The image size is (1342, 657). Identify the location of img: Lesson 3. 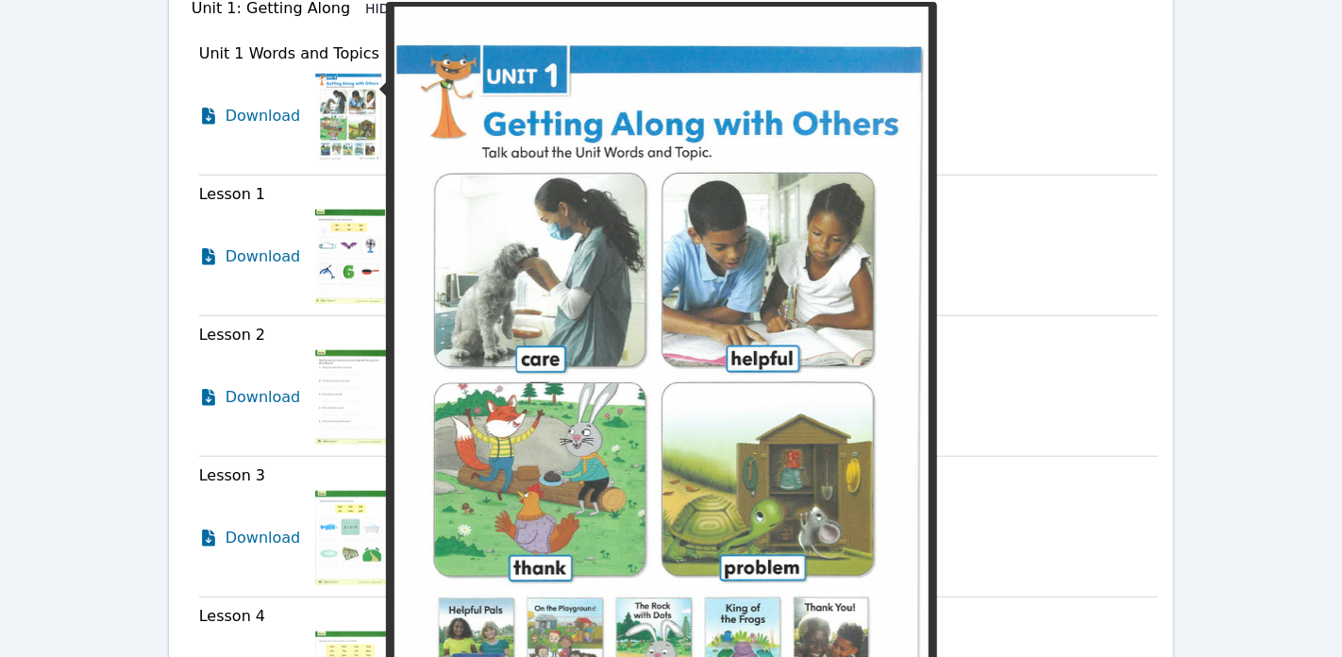
(350, 538).